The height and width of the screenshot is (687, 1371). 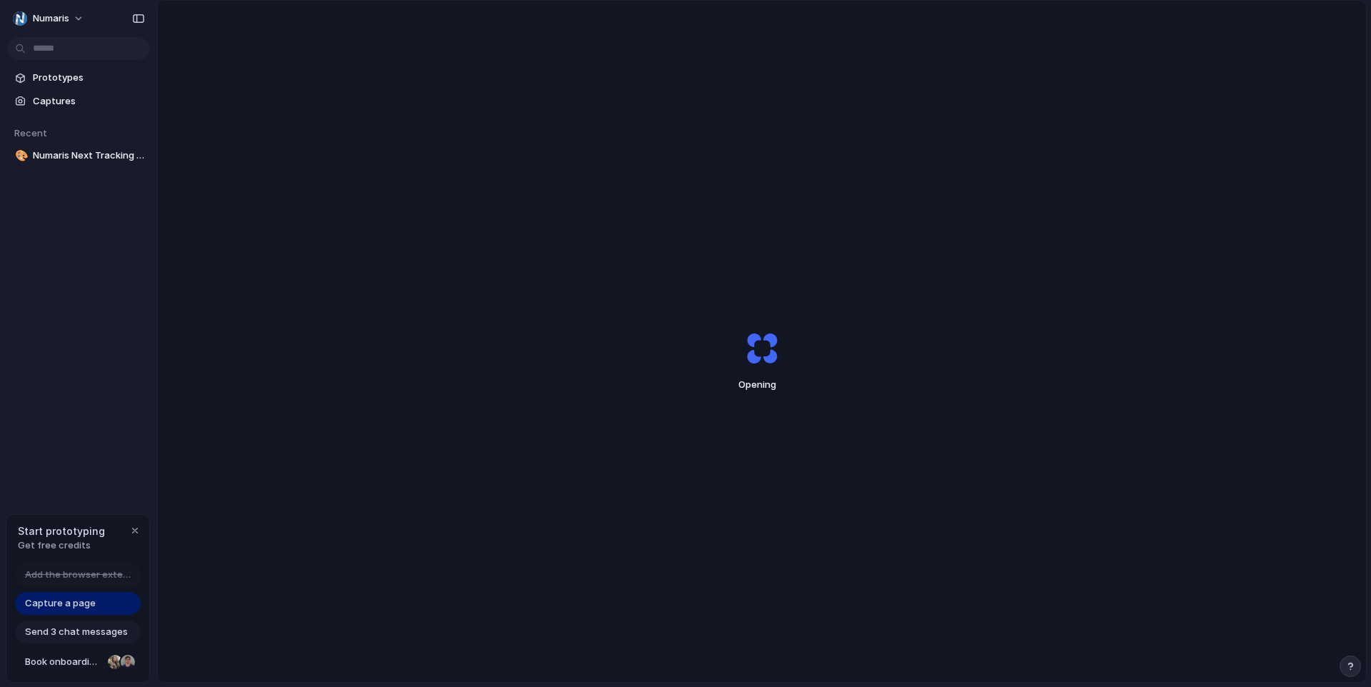 What do you see at coordinates (79, 156) in the screenshot?
I see `a: 🎨Numaris Next Tracking Menu Update` at bounding box center [79, 156].